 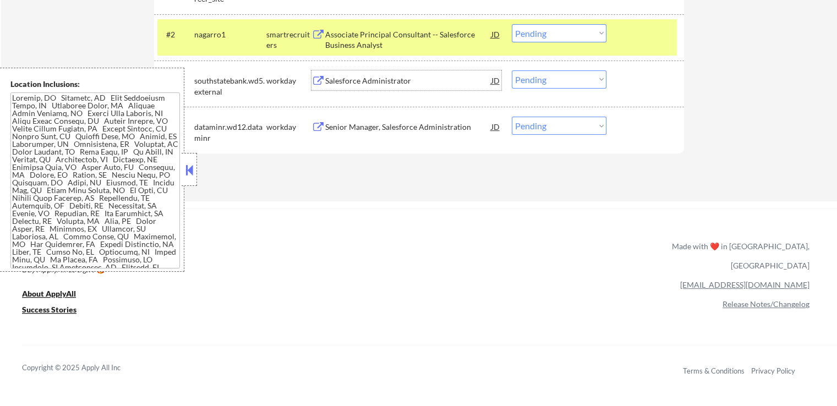 I want to click on a: Terms & Conditions, so click(x=714, y=371).